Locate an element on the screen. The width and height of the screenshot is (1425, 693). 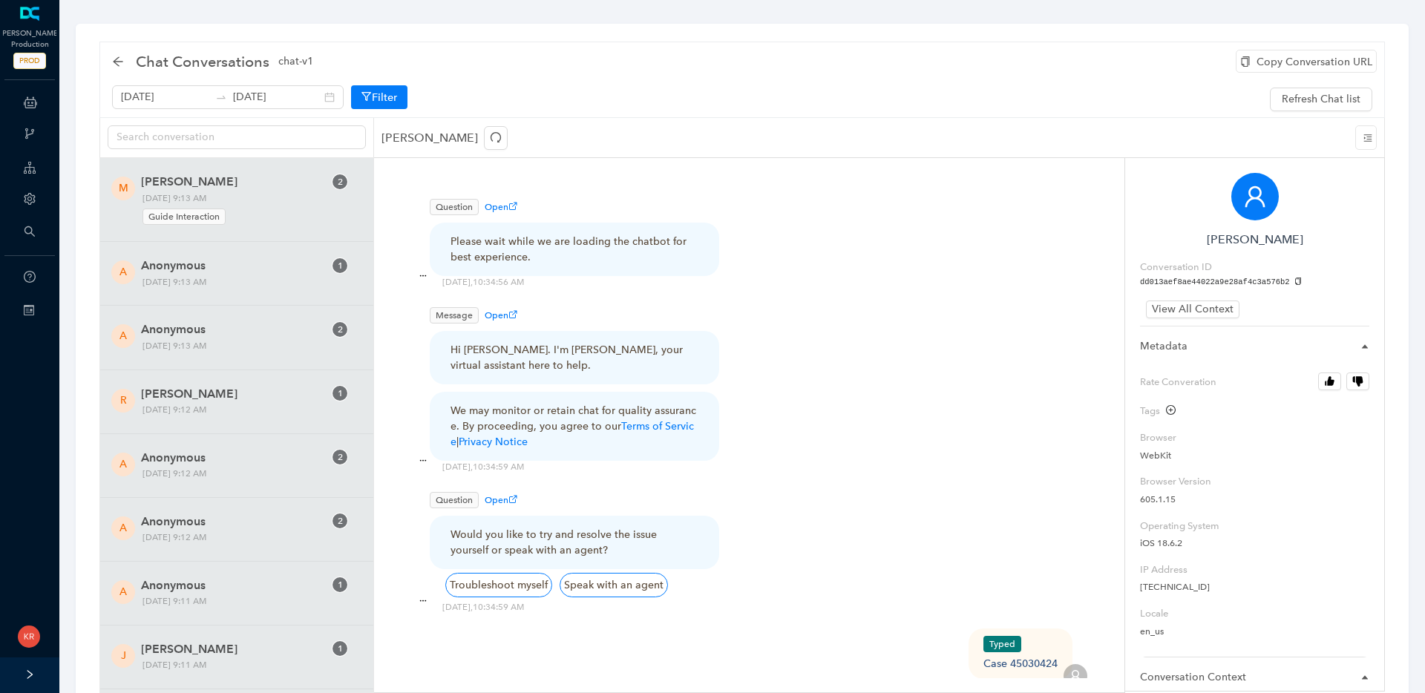
button: Filter is located at coordinates (379, 97).